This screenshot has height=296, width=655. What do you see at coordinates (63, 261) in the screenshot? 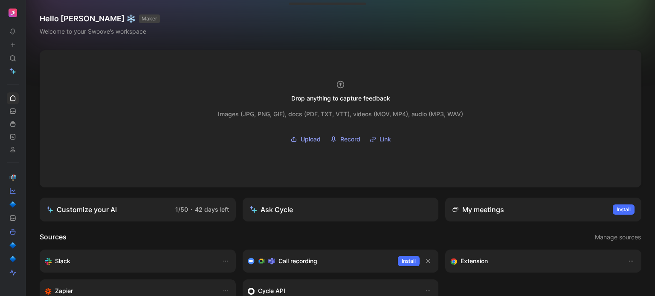
I see `h3: Slack` at bounding box center [63, 261].